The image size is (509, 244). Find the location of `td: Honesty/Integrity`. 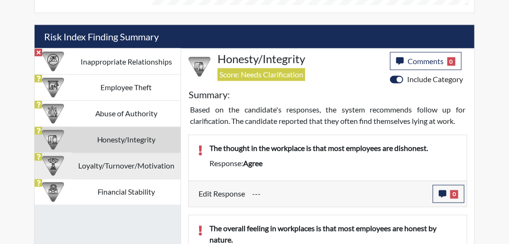

td: Honesty/Integrity is located at coordinates (126, 140).